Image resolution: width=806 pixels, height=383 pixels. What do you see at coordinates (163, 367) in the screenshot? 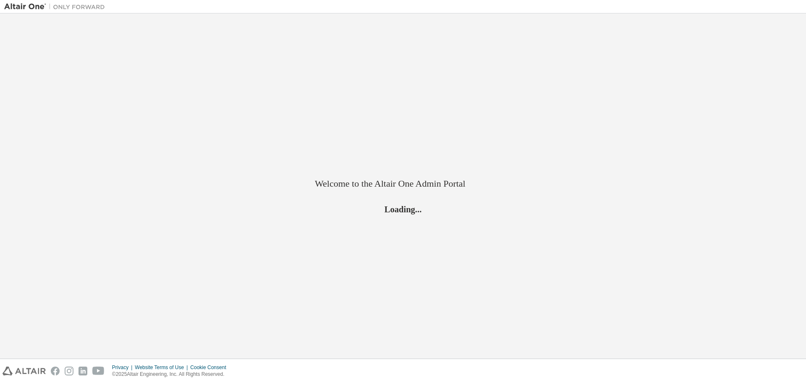
I see `div: Website Terms of Use` at bounding box center [163, 367].